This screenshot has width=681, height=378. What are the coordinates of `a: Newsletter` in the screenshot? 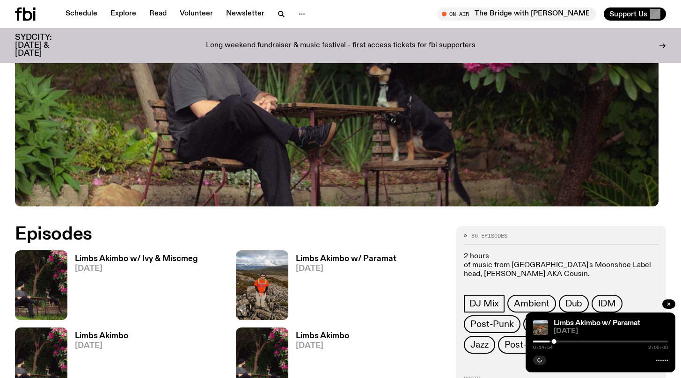 It's located at (245, 14).